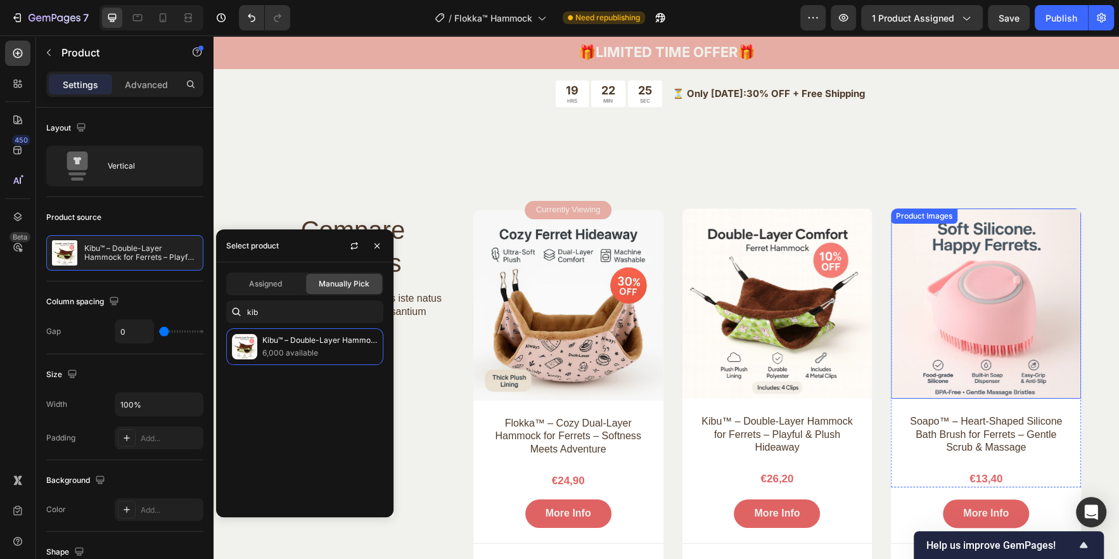 The height and width of the screenshot is (559, 1119). Describe the element at coordinates (20, 237) in the screenshot. I see `div: Beta` at that location.